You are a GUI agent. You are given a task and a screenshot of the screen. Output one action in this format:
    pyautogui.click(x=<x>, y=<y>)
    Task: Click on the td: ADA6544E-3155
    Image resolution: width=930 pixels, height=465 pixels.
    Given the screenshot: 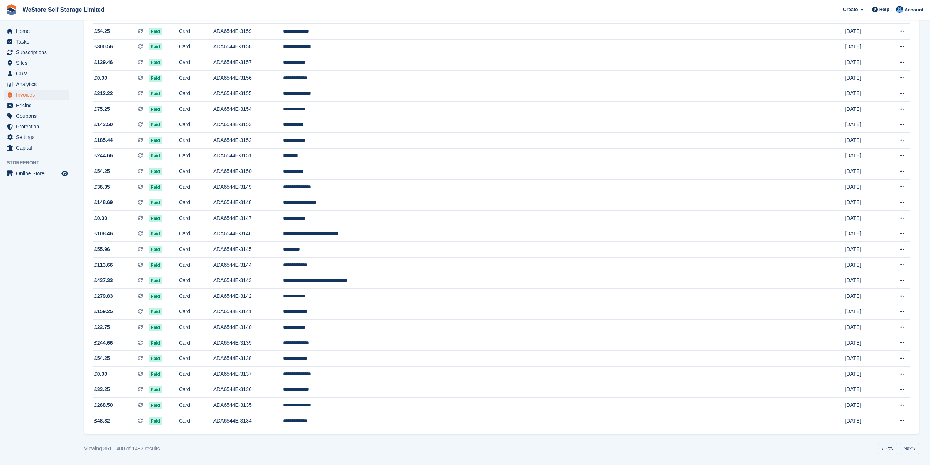 What is the action you would take?
    pyautogui.click(x=248, y=94)
    